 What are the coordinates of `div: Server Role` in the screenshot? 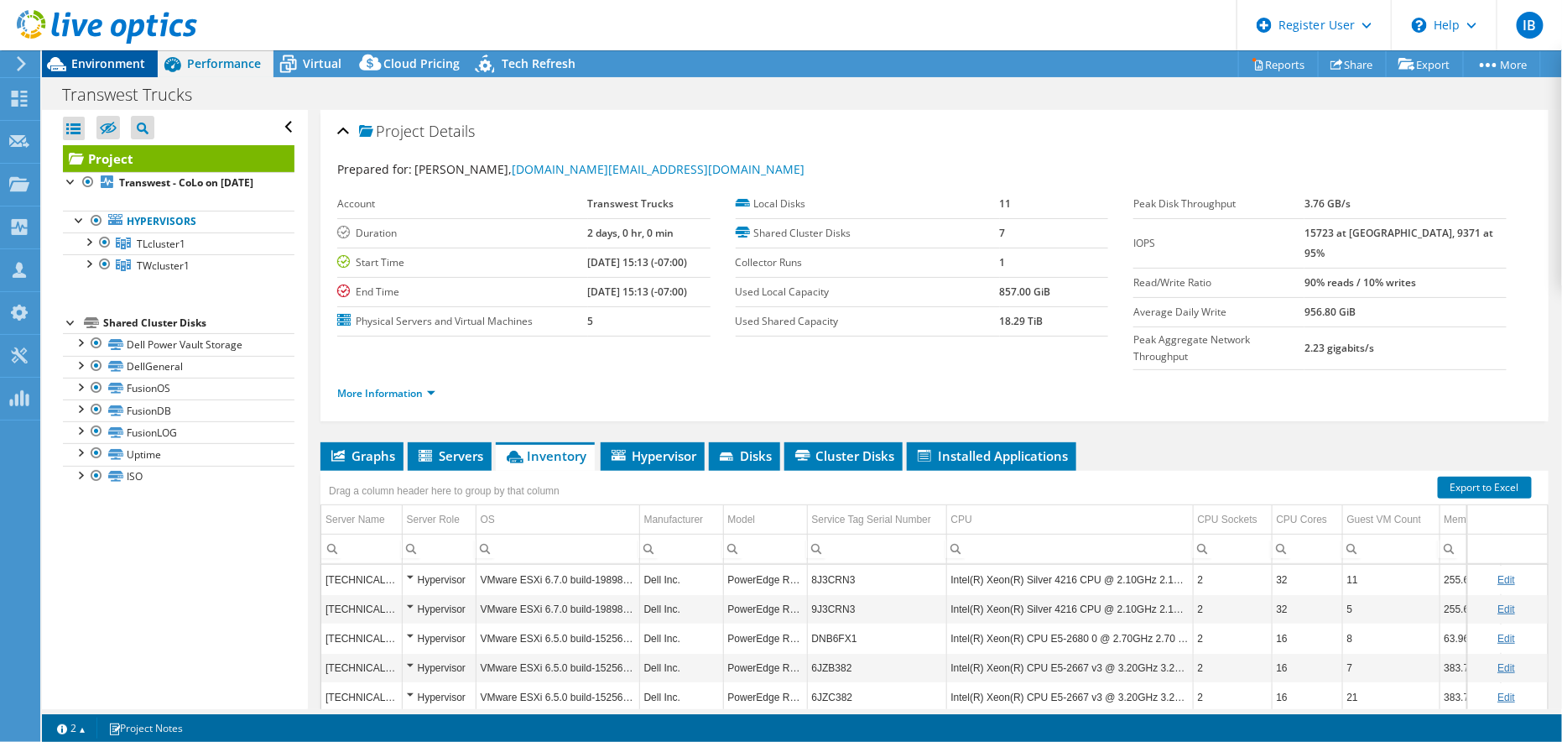 It's located at (433, 519).